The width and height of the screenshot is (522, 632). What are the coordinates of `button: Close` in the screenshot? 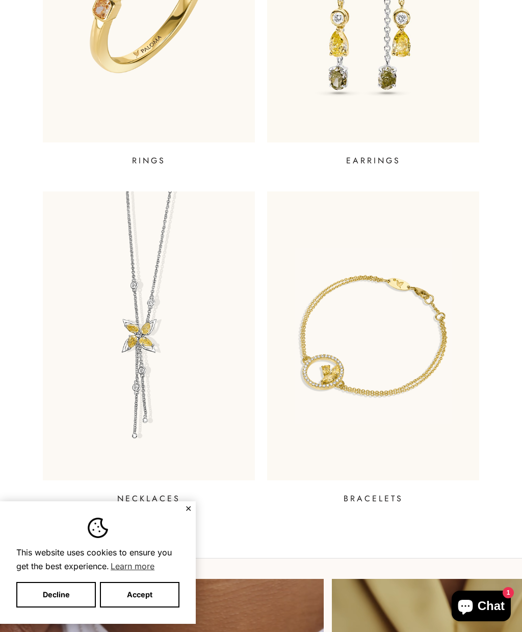 It's located at (188, 508).